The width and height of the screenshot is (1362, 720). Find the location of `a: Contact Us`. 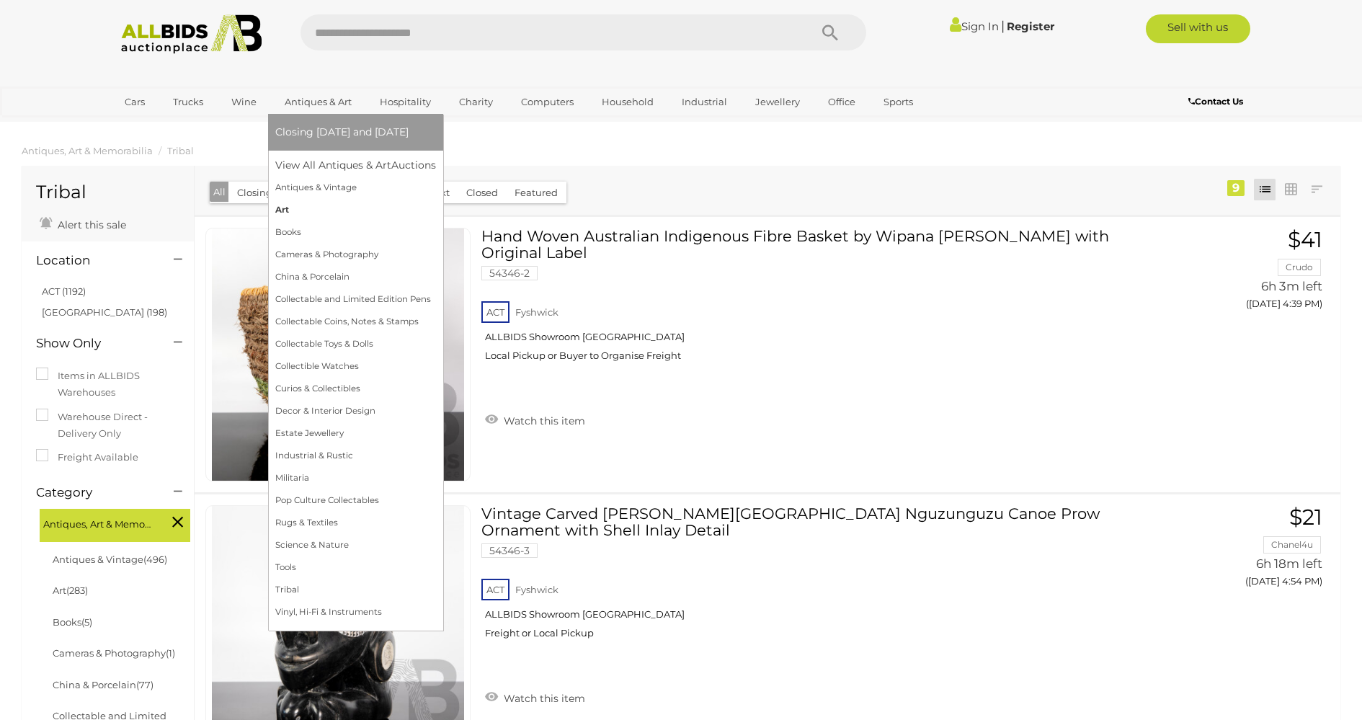

a: Contact Us is located at coordinates (1217, 102).